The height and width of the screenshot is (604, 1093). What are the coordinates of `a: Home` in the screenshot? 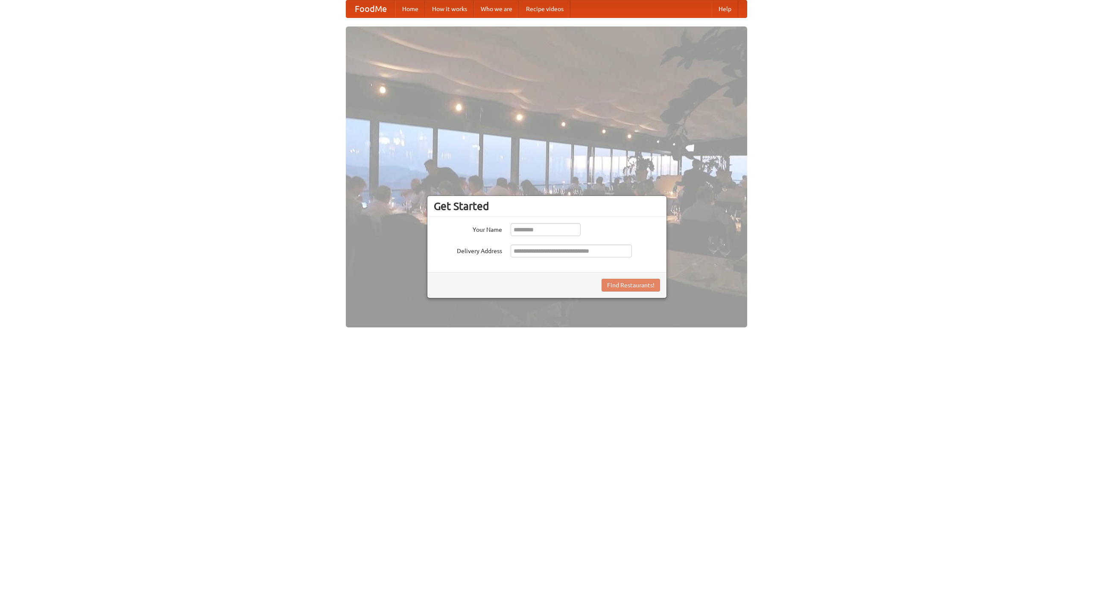 It's located at (410, 9).